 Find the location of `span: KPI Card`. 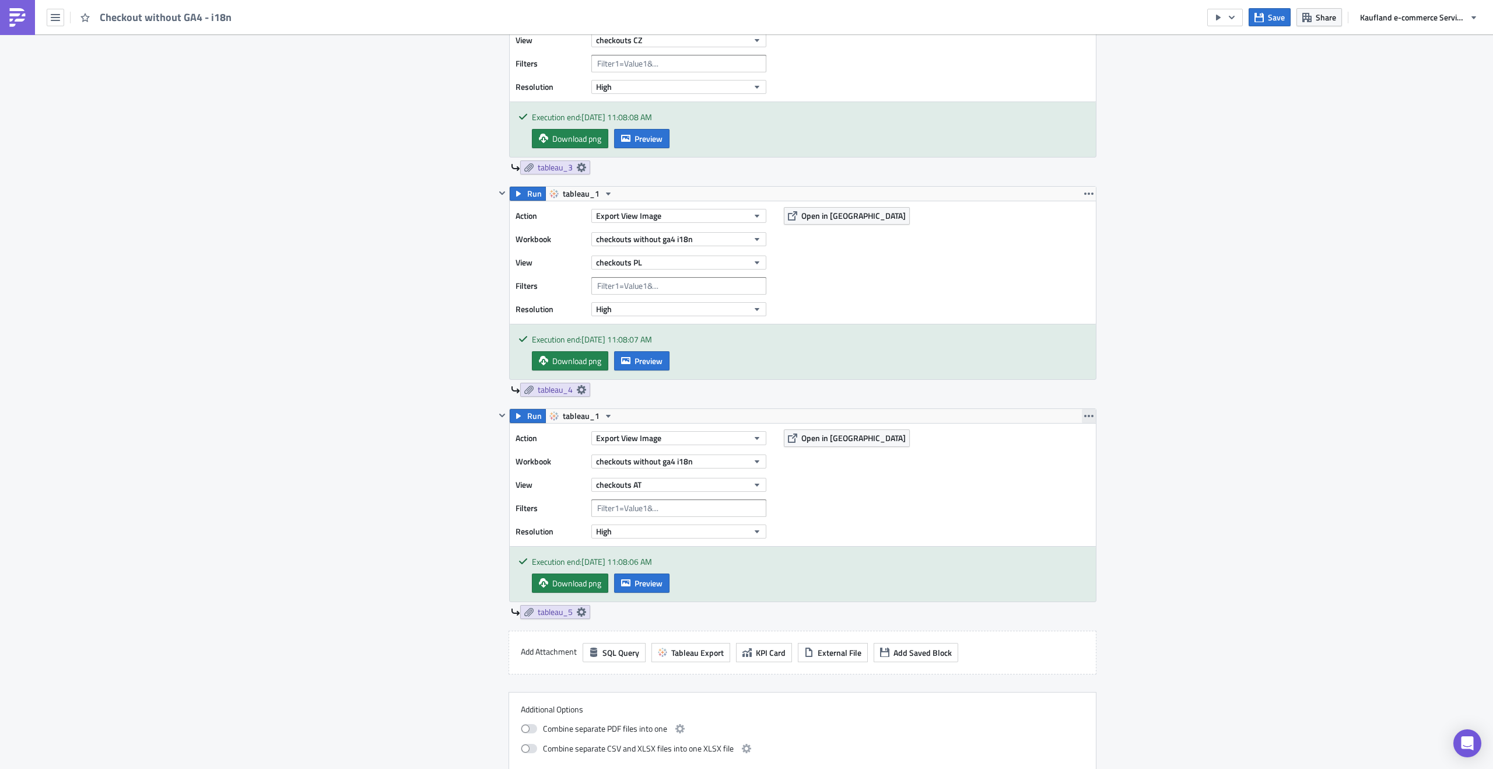

span: KPI Card is located at coordinates (770, 652).